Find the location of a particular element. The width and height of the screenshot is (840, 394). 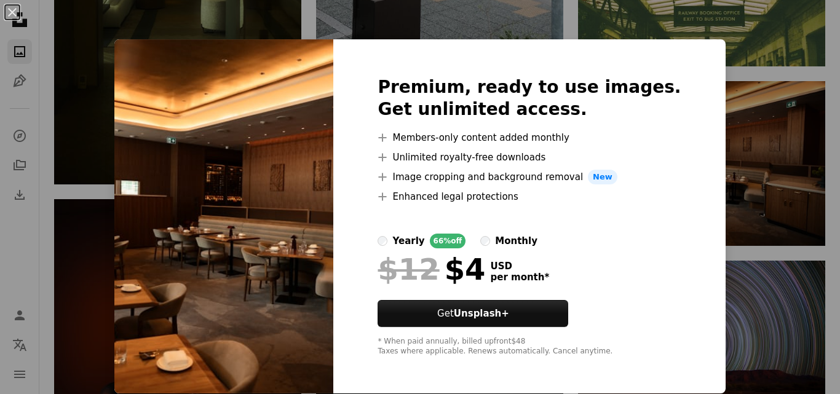

div: * When paid annually, billed upfront $48 Taxes where applicable. Renews automatically. Cancel any... is located at coordinates (529, 347).